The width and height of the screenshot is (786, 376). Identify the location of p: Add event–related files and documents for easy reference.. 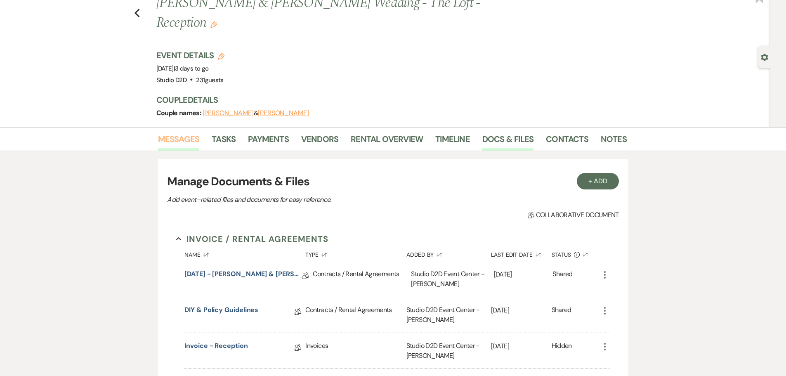
(311, 200).